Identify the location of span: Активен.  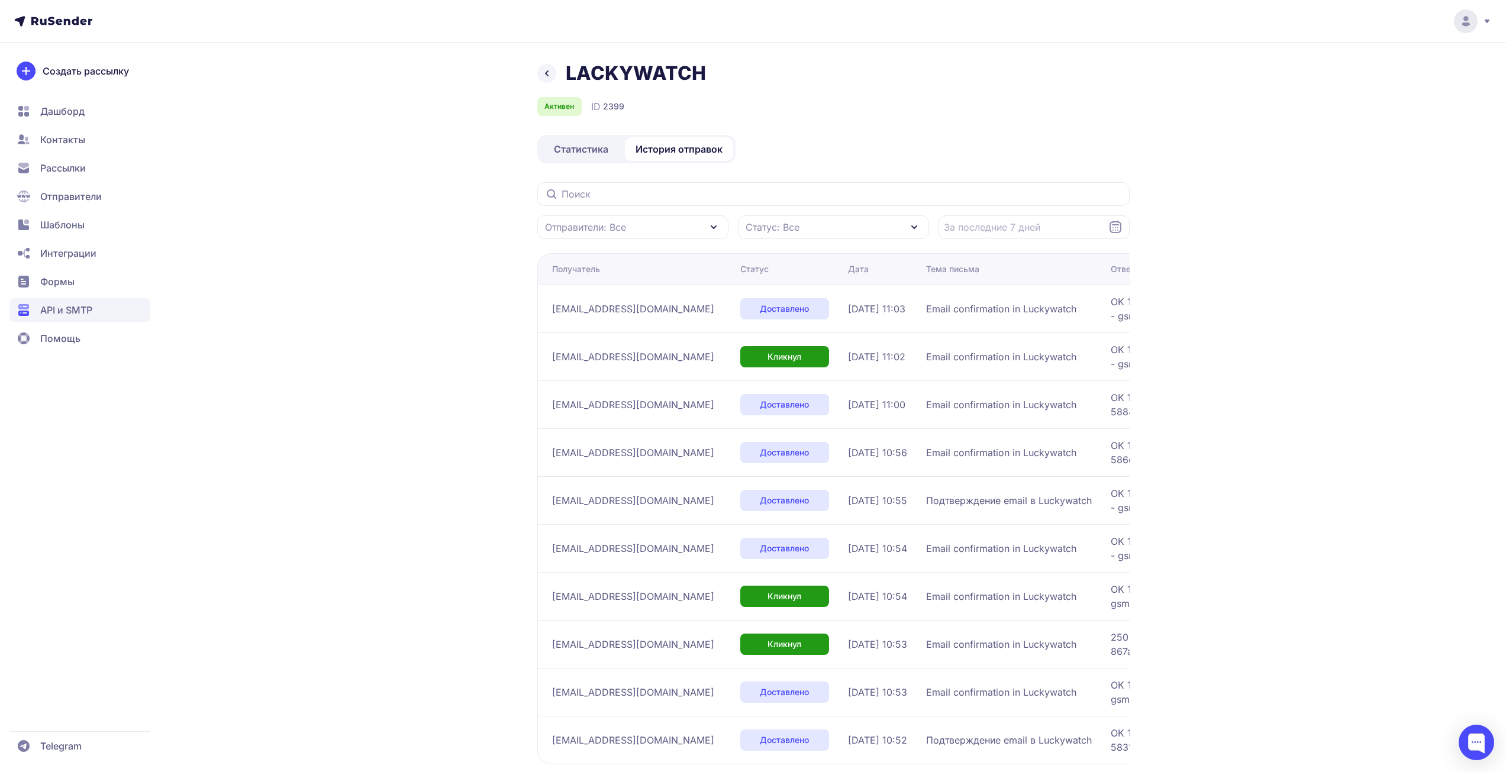
(559, 107).